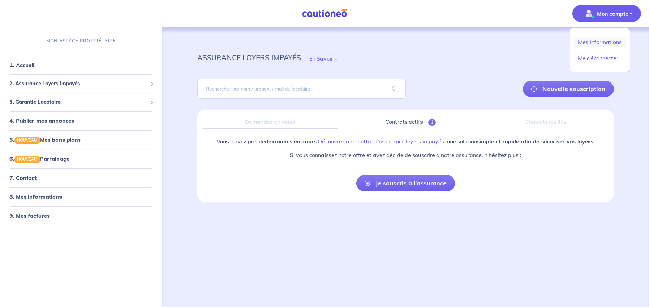 This screenshot has height=308, width=649. What do you see at coordinates (249, 57) in the screenshot?
I see `p: assurance loyers impayés` at bounding box center [249, 57].